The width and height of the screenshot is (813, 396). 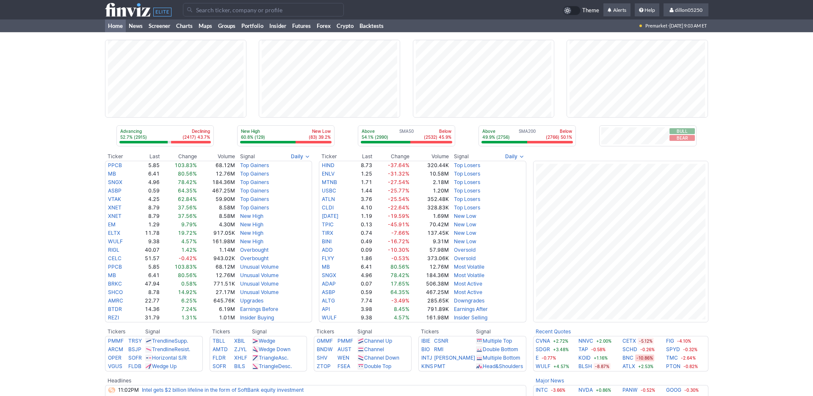 I want to click on td: 1.29, so click(x=147, y=225).